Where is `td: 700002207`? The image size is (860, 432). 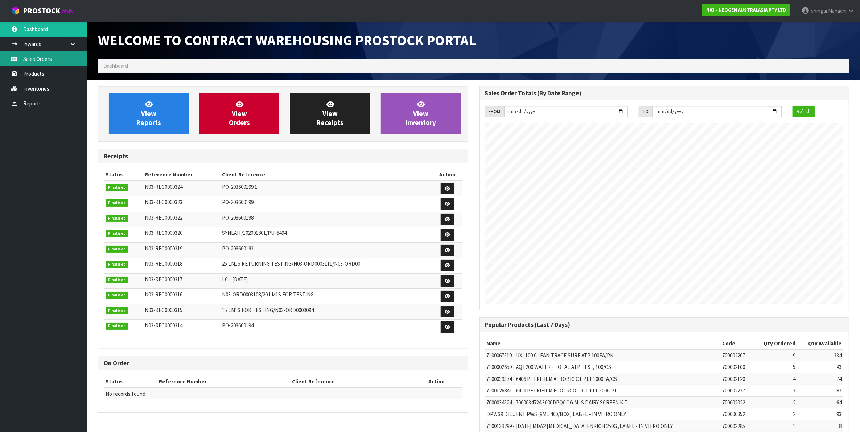
td: 700002207 is located at coordinates (736, 355).